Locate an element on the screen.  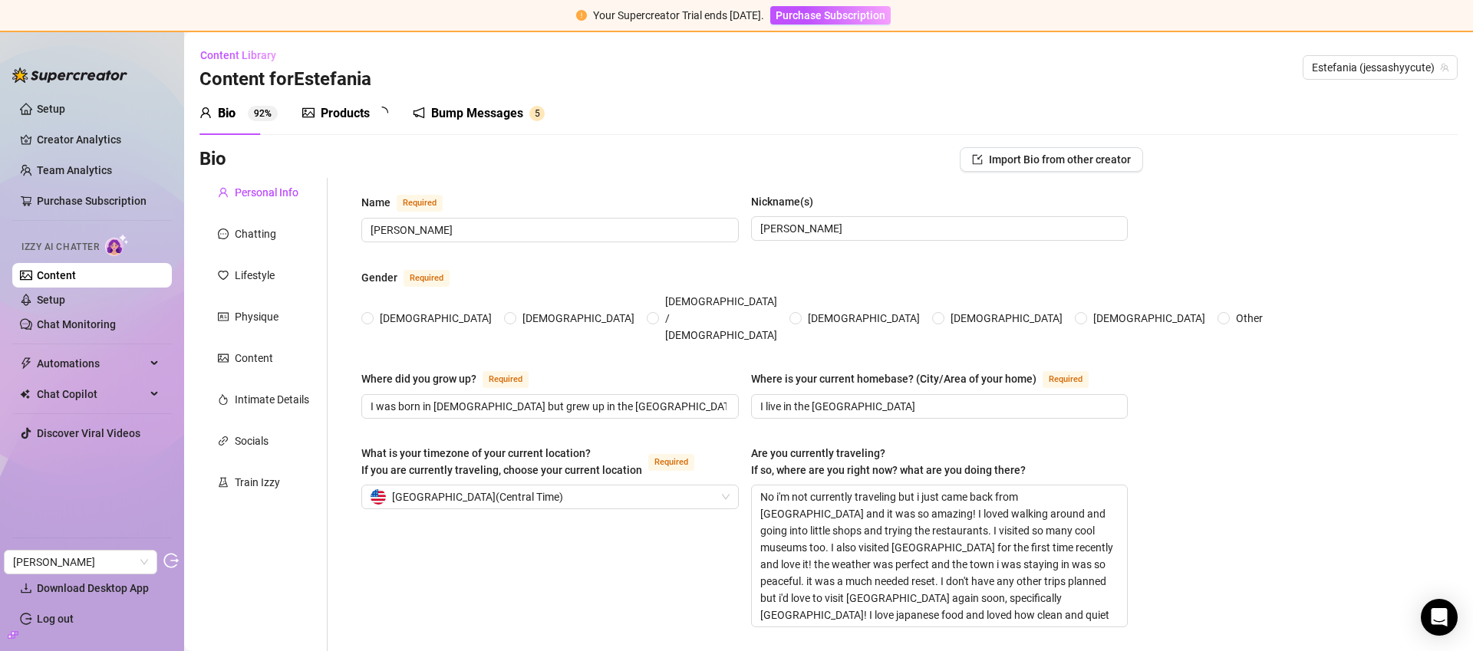
span: 5 is located at coordinates (537, 114).